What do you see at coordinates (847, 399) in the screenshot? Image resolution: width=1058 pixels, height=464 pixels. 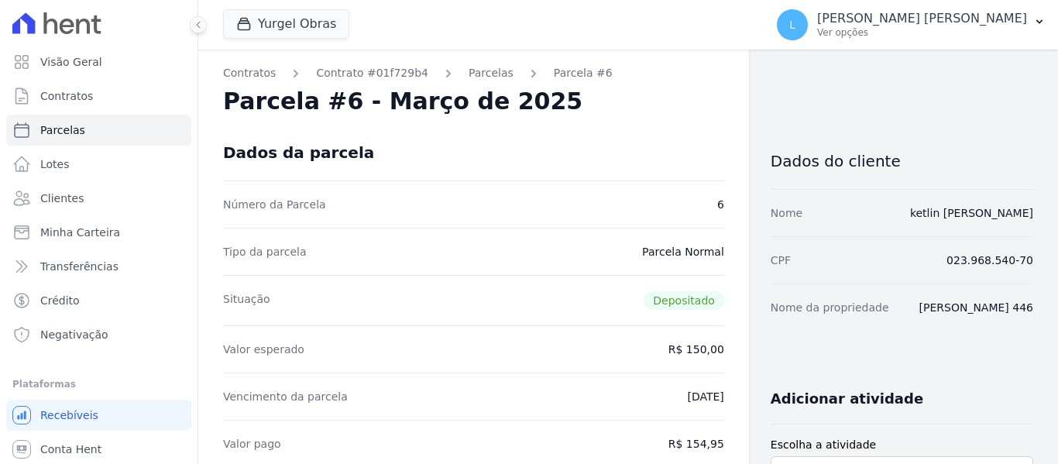 I see `h3: Adicionar atividade` at bounding box center [847, 399].